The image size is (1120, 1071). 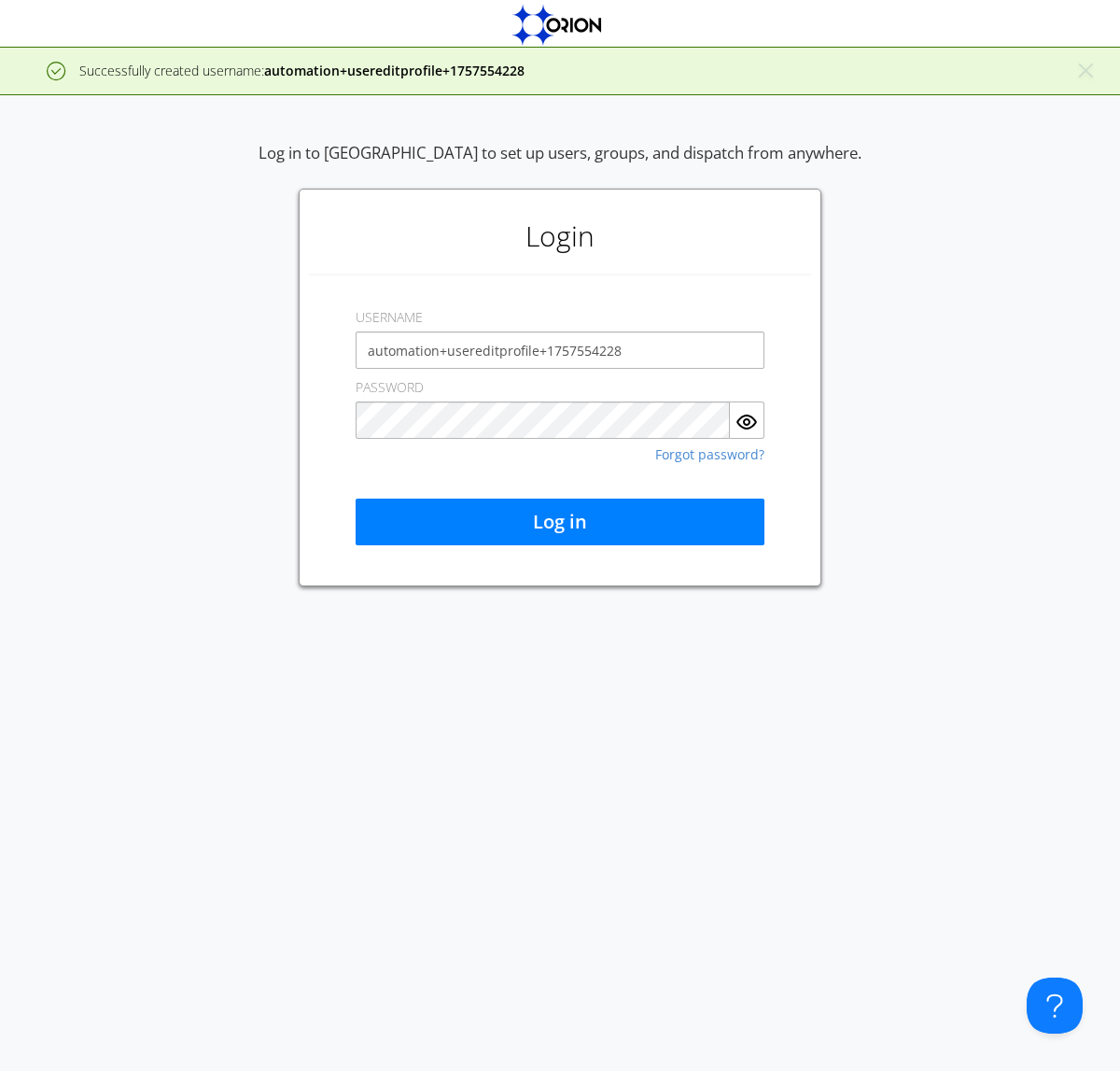 I want to click on strong: automation+usereditprofile+1757554228, so click(x=394, y=70).